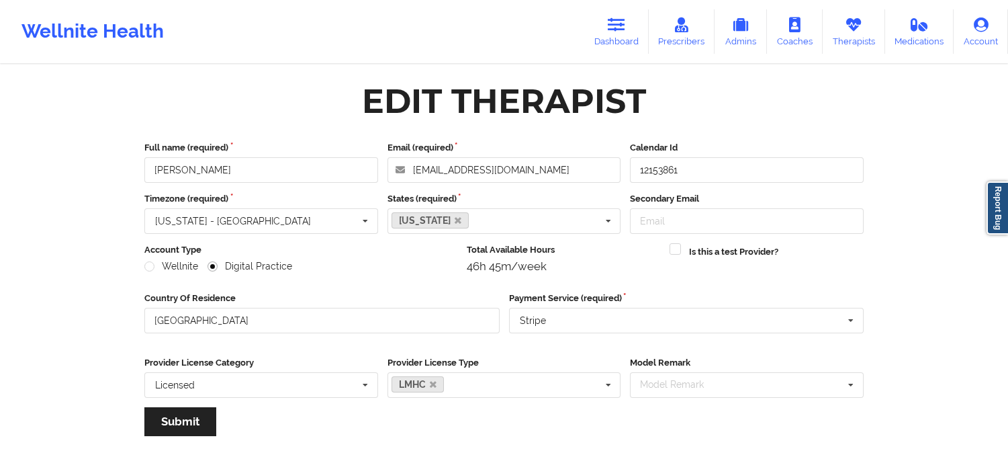 The height and width of the screenshot is (453, 1008). I want to click on a: Account, so click(980, 32).